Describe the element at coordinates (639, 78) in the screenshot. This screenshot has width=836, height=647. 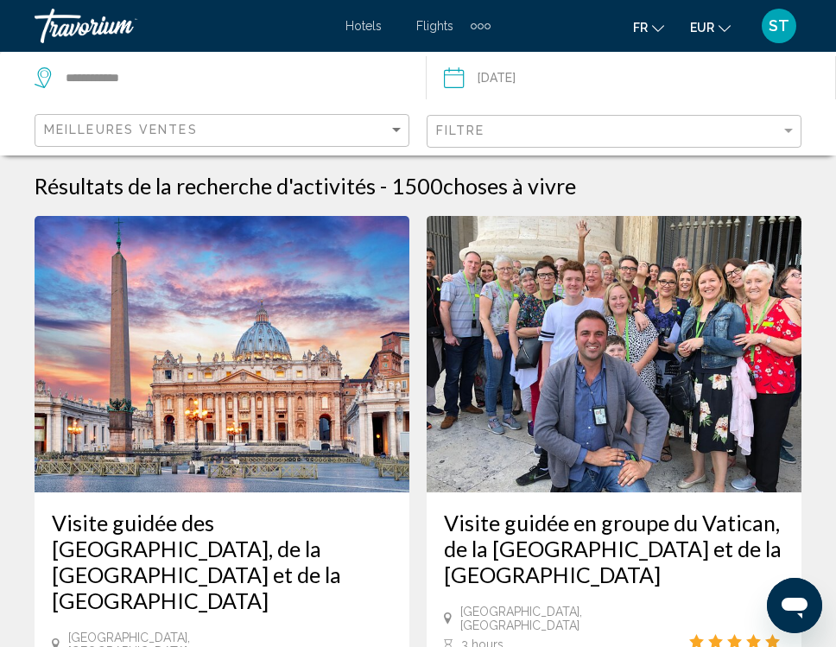
I see `button: Date: Sep 3, 2025` at that location.